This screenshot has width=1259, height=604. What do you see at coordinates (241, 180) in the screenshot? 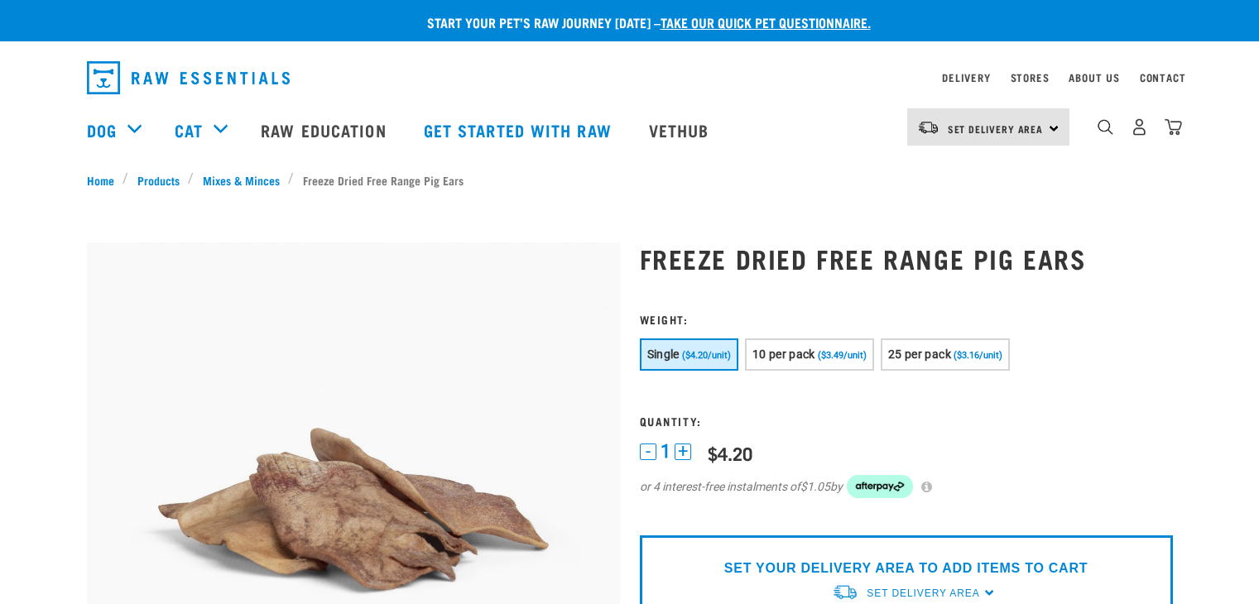
I see `a: Mixes & Minces` at bounding box center [241, 180].